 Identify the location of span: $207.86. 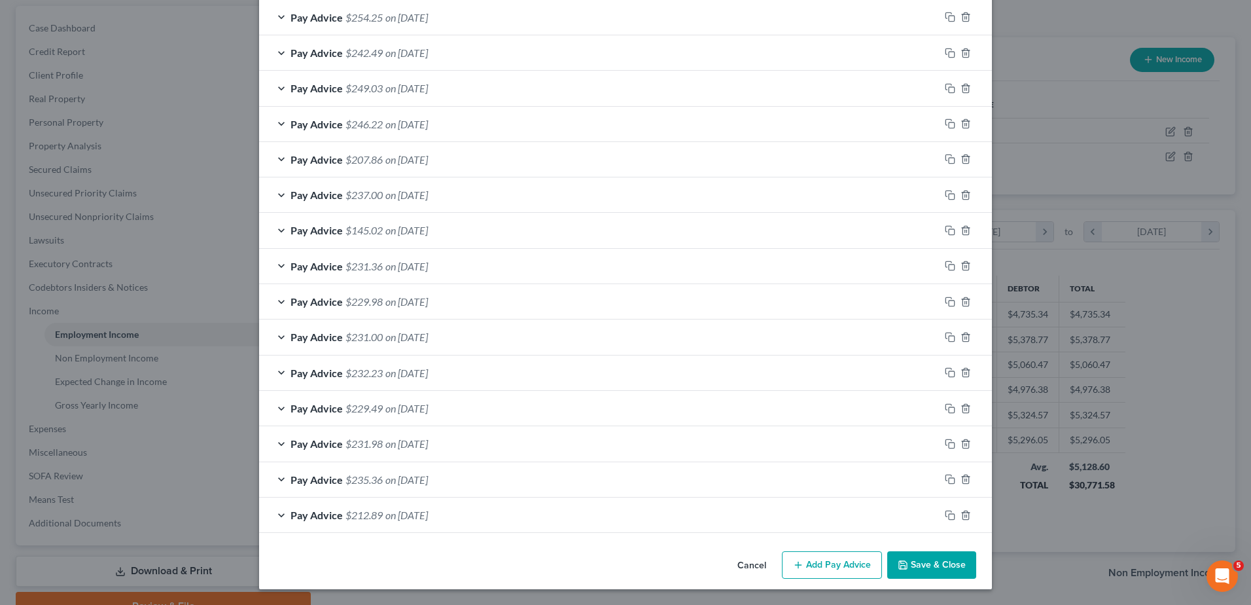
(364, 159).